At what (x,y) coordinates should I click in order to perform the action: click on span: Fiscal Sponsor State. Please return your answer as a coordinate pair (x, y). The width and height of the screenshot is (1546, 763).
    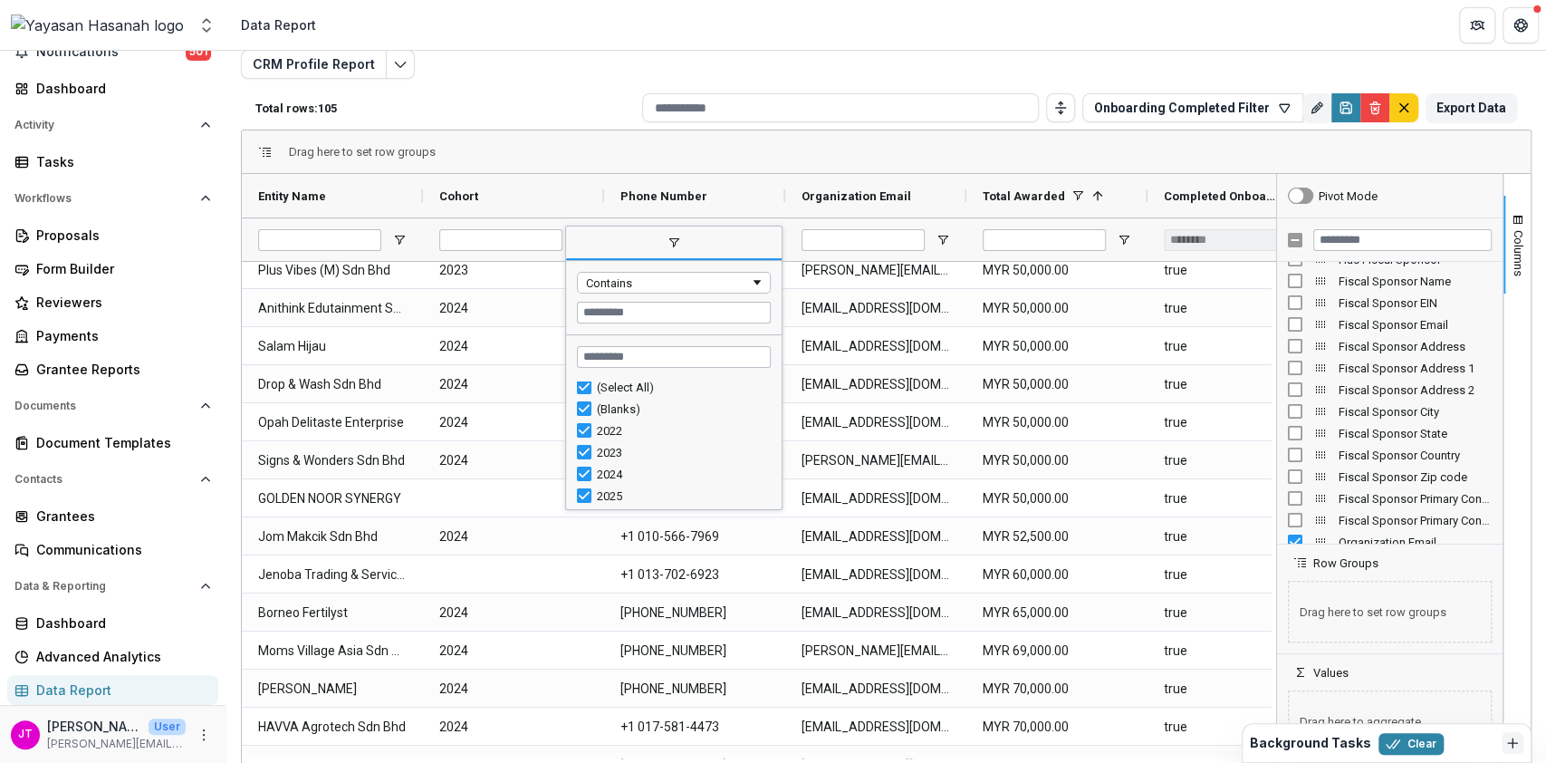
    Looking at the image, I should click on (1415, 433).